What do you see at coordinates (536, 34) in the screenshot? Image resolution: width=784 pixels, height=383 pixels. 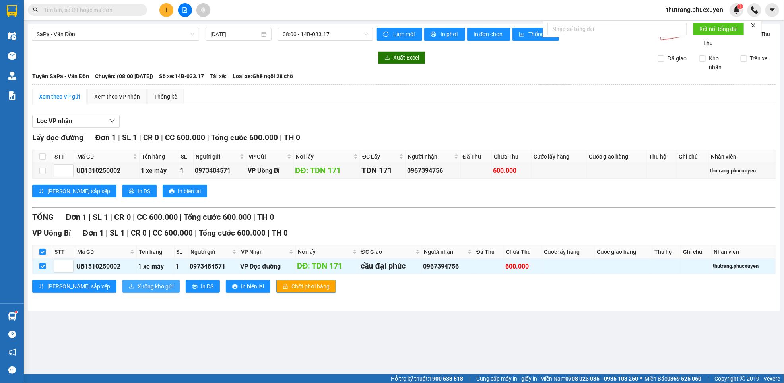 I see `button: bar-chartThống kê` at bounding box center [536, 34].